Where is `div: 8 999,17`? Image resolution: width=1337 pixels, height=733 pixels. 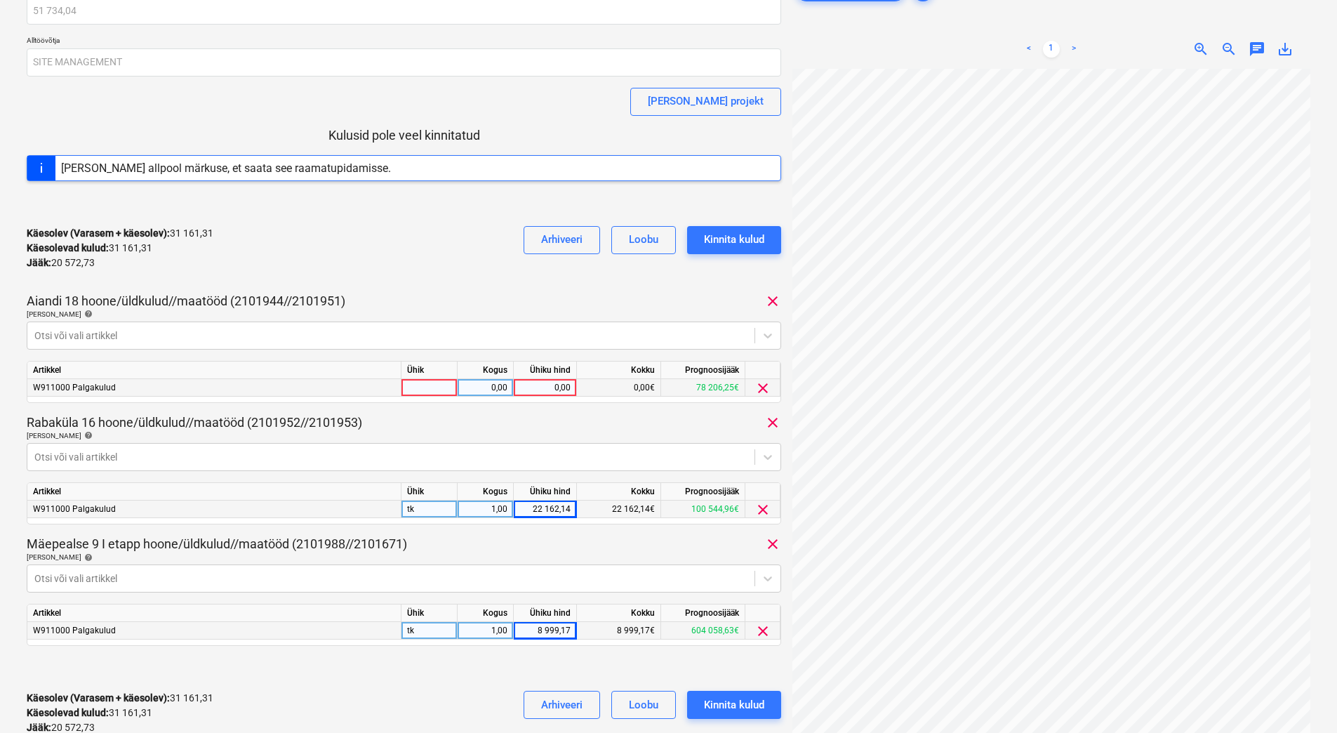 div: 8 999,17 is located at coordinates (545, 630).